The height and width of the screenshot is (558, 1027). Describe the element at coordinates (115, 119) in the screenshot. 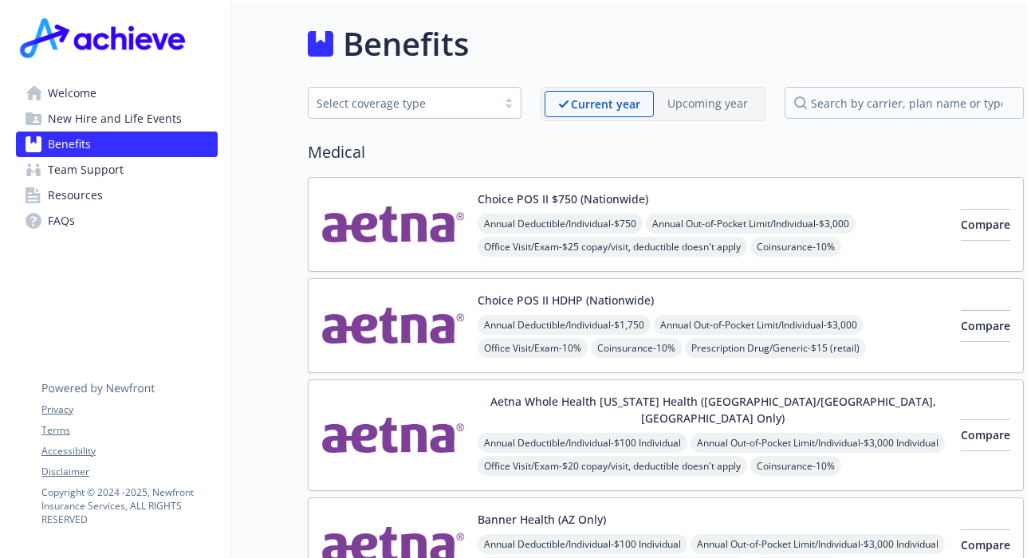

I see `span: New Hire and Life Events` at that location.